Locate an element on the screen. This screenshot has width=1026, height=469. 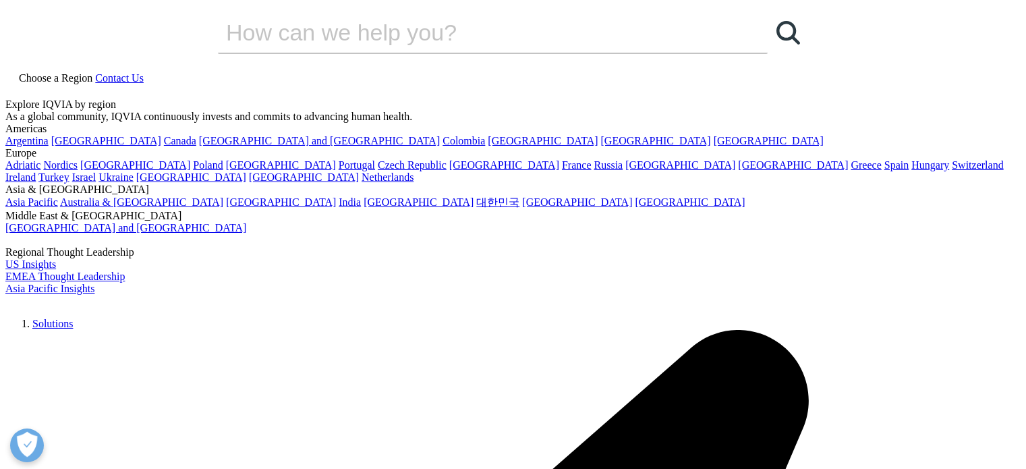
a: Poland is located at coordinates (208, 165).